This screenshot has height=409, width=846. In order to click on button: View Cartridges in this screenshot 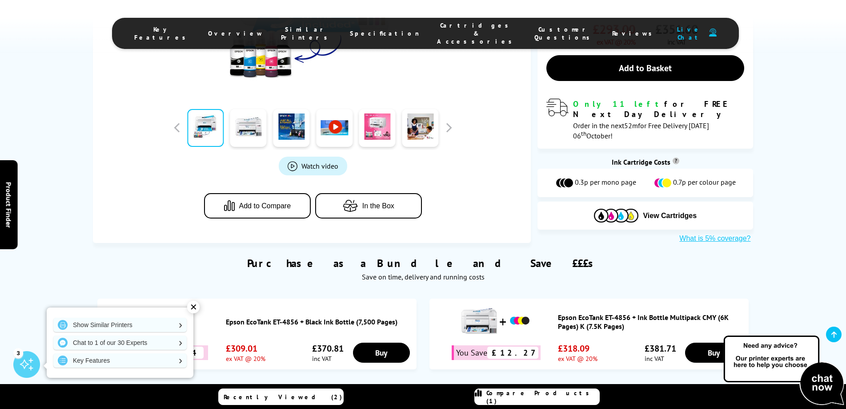, I will do `click(645, 215)`.